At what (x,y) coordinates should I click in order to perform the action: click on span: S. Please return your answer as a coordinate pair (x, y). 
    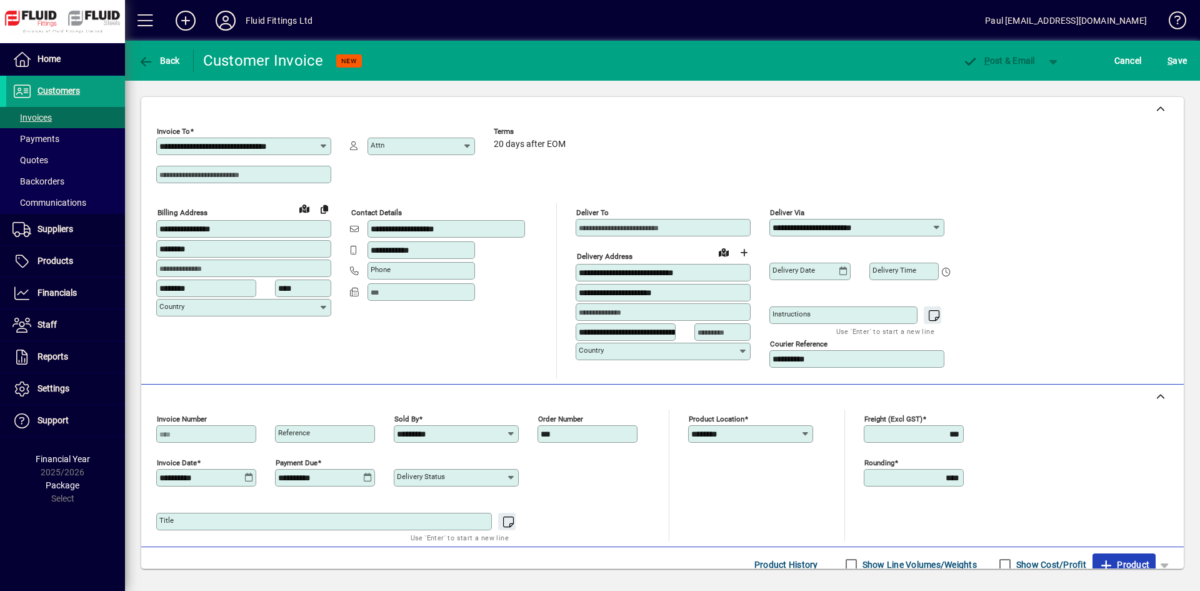
    Looking at the image, I should click on (1170, 61).